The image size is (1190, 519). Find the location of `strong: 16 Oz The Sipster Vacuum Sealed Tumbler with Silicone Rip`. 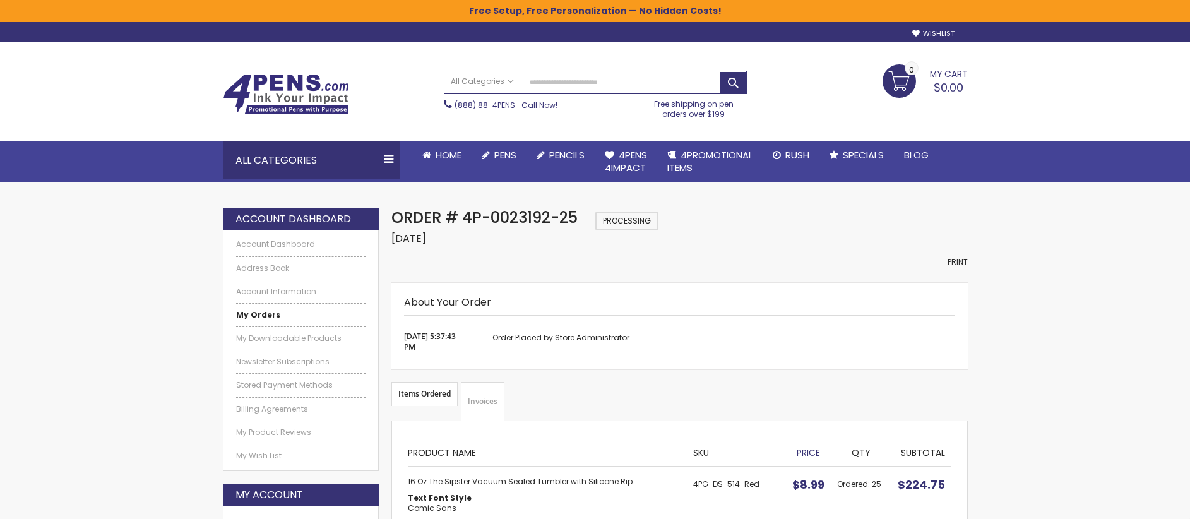

strong: 16 Oz The Sipster Vacuum Sealed Tumbler with Silicone Rip is located at coordinates (544, 482).